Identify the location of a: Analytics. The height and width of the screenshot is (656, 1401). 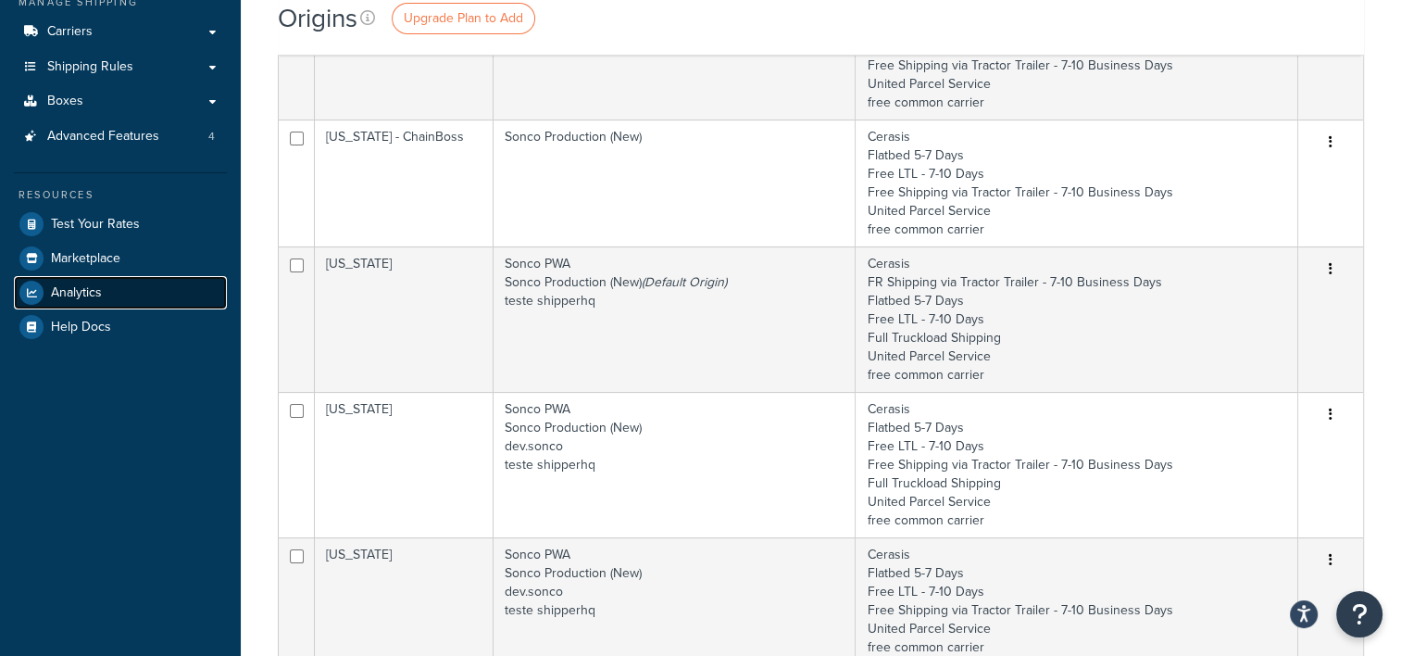
(120, 293).